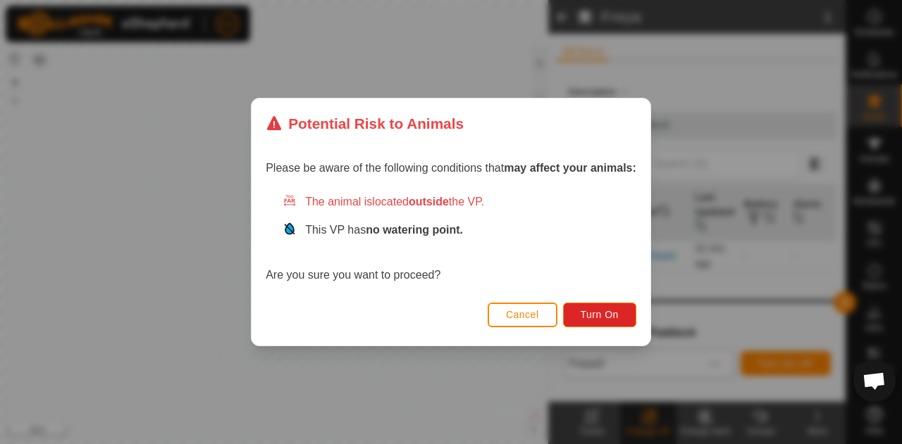 The height and width of the screenshot is (444, 902). Describe the element at coordinates (874, 381) in the screenshot. I see `a: Open chat` at that location.